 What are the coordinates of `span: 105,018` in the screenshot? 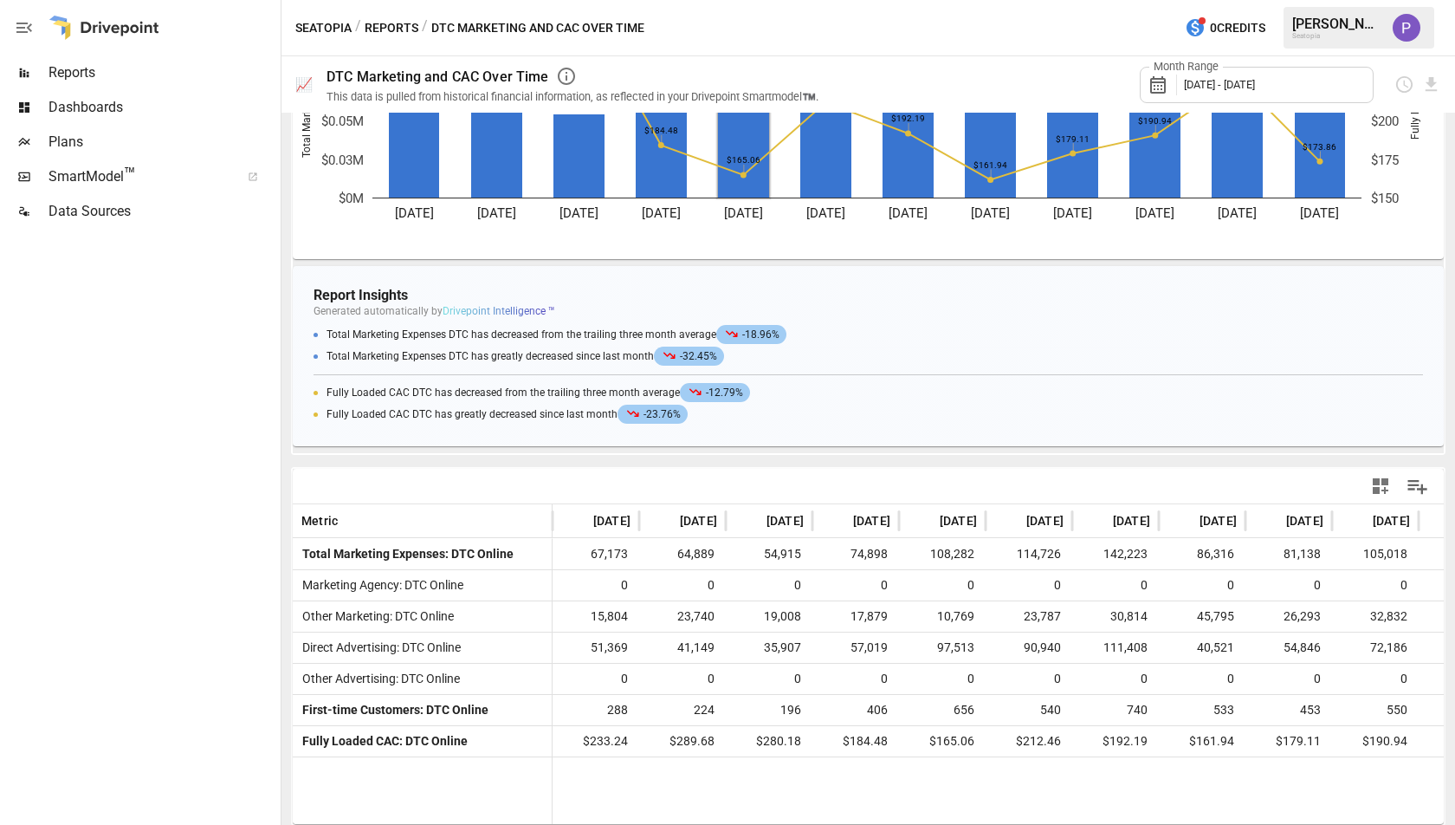 It's located at (1375, 553).